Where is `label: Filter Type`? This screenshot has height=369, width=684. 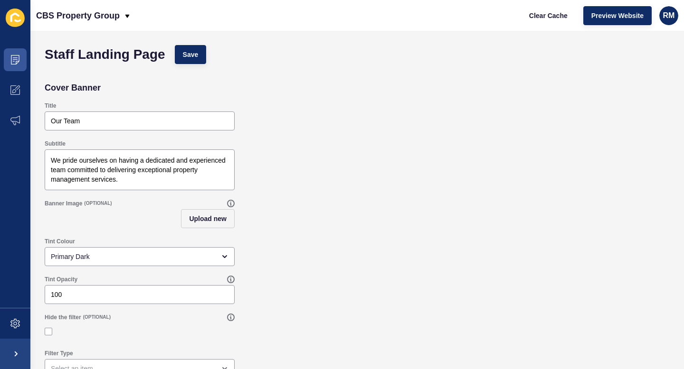 label: Filter Type is located at coordinates (59, 354).